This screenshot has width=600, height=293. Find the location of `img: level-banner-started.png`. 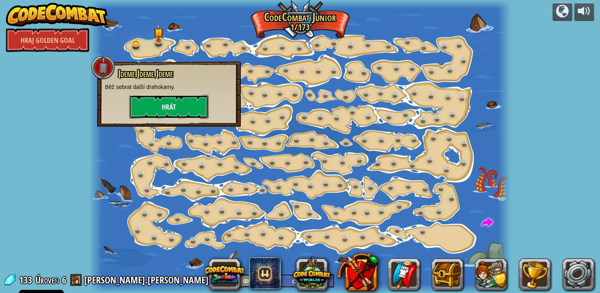

img: level-banner-started.png is located at coordinates (159, 32).